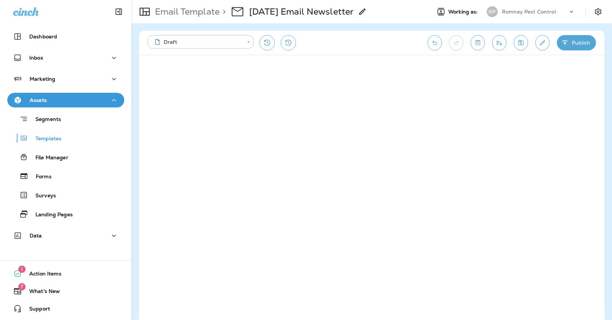 The image size is (612, 320). What do you see at coordinates (492, 12) in the screenshot?
I see `div: RP` at bounding box center [492, 12].